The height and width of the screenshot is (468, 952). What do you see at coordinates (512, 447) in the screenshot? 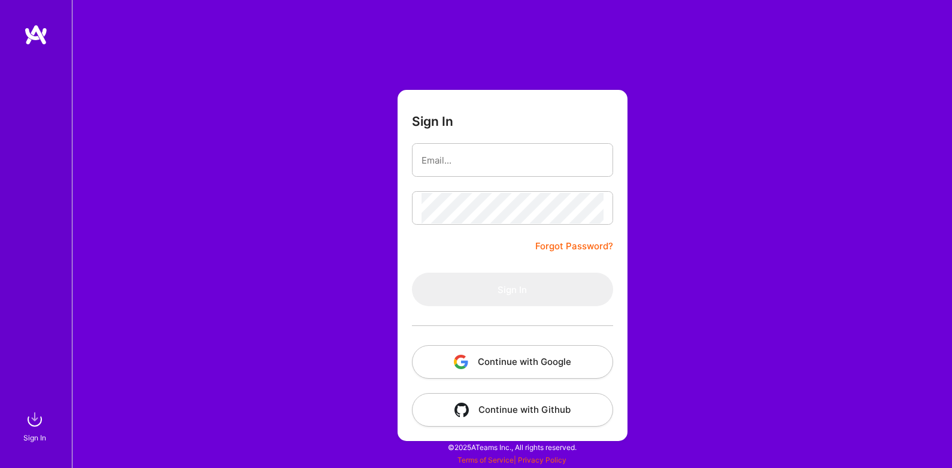
I see `div: © 2025 ATeams Inc., All rights reserved.` at bounding box center [512, 447].